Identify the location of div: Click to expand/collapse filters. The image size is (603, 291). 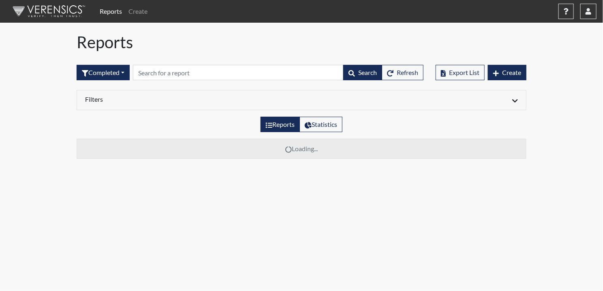
(302, 100).